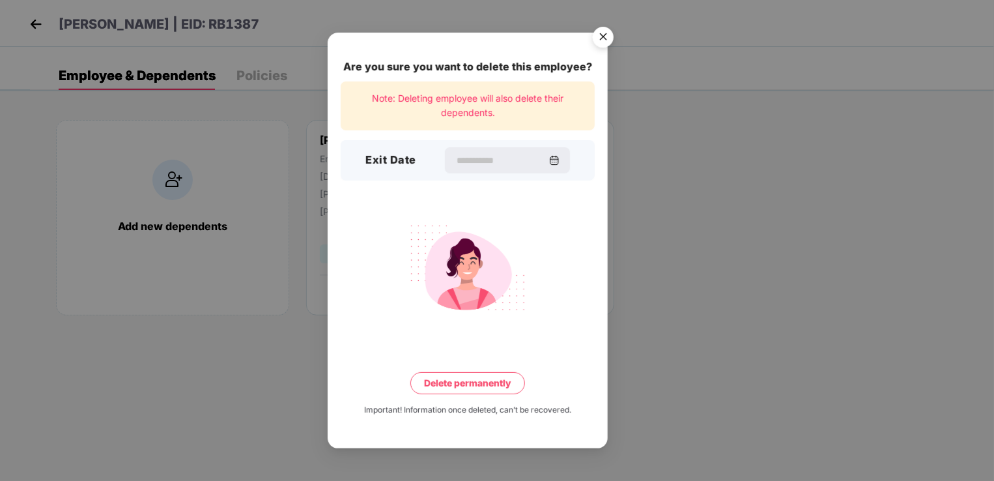  Describe the element at coordinates (468, 66) in the screenshot. I see `div: Are you sure you want to delete this employee?` at that location.